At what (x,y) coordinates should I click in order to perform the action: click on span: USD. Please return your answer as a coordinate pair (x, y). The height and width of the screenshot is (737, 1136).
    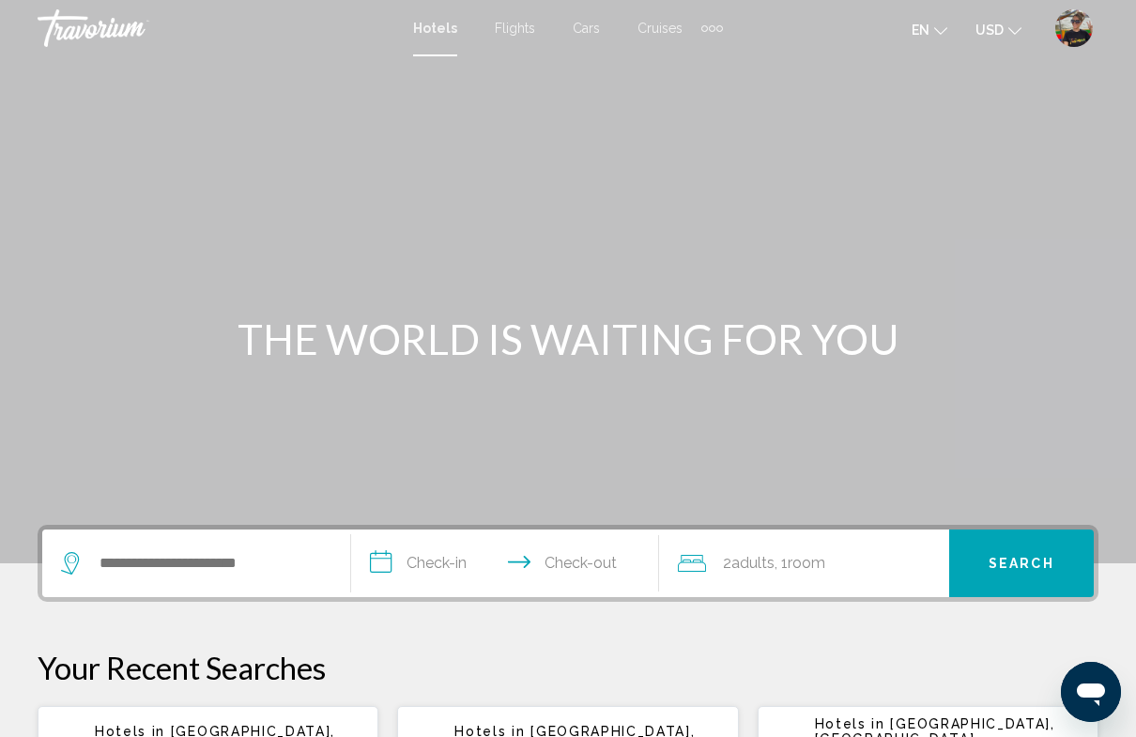
    Looking at the image, I should click on (989, 30).